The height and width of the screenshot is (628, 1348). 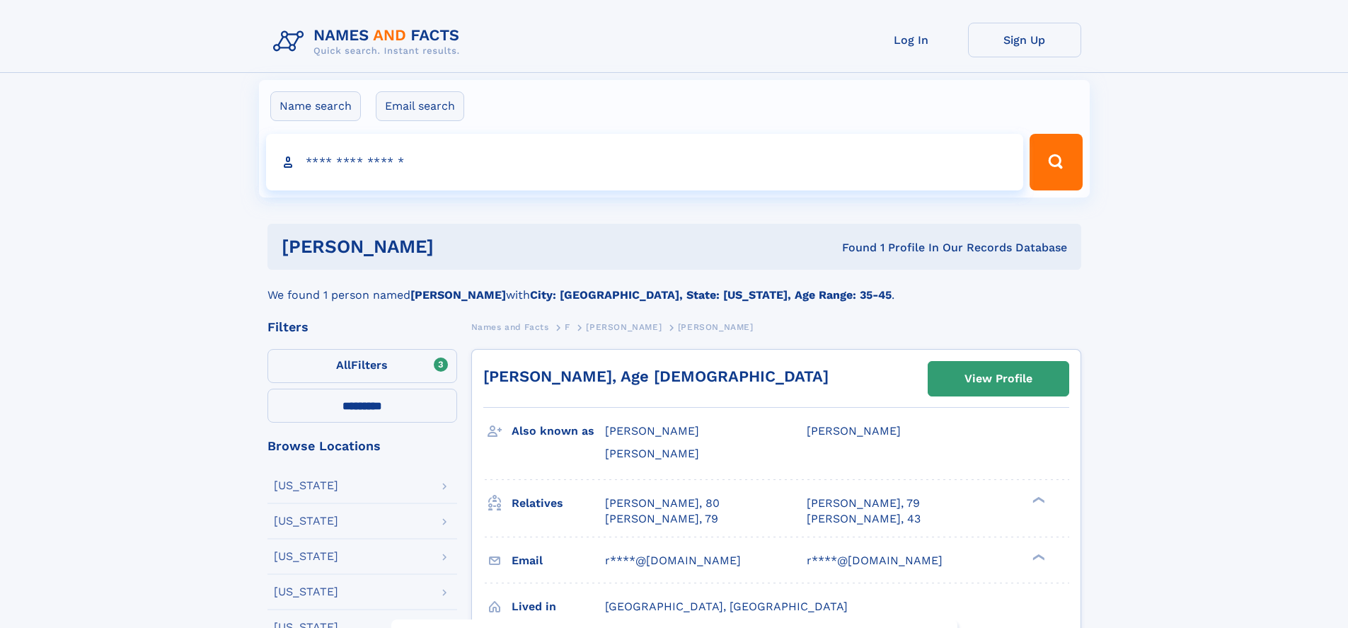 I want to click on a: Sign Up, so click(x=1025, y=40).